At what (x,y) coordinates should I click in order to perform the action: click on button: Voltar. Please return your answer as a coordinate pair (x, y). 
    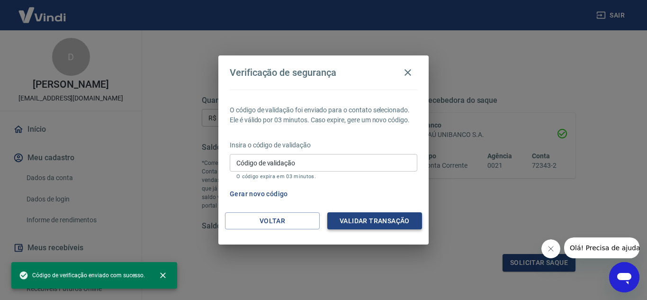
    Looking at the image, I should click on (272, 221).